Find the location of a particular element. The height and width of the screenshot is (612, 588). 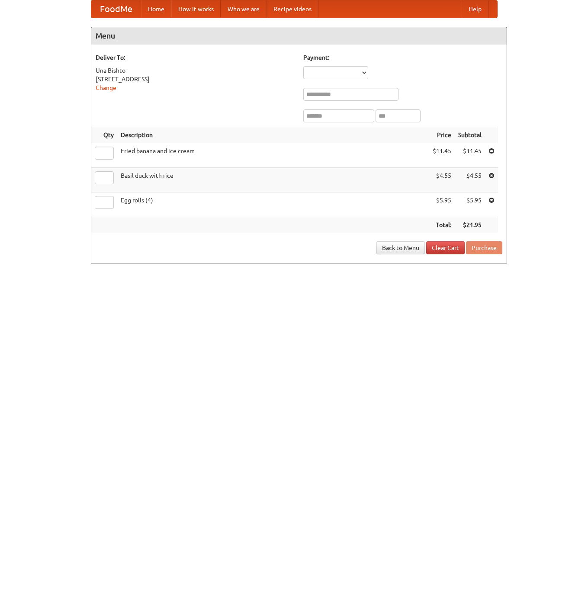

a: Recipe videos is located at coordinates (293, 9).